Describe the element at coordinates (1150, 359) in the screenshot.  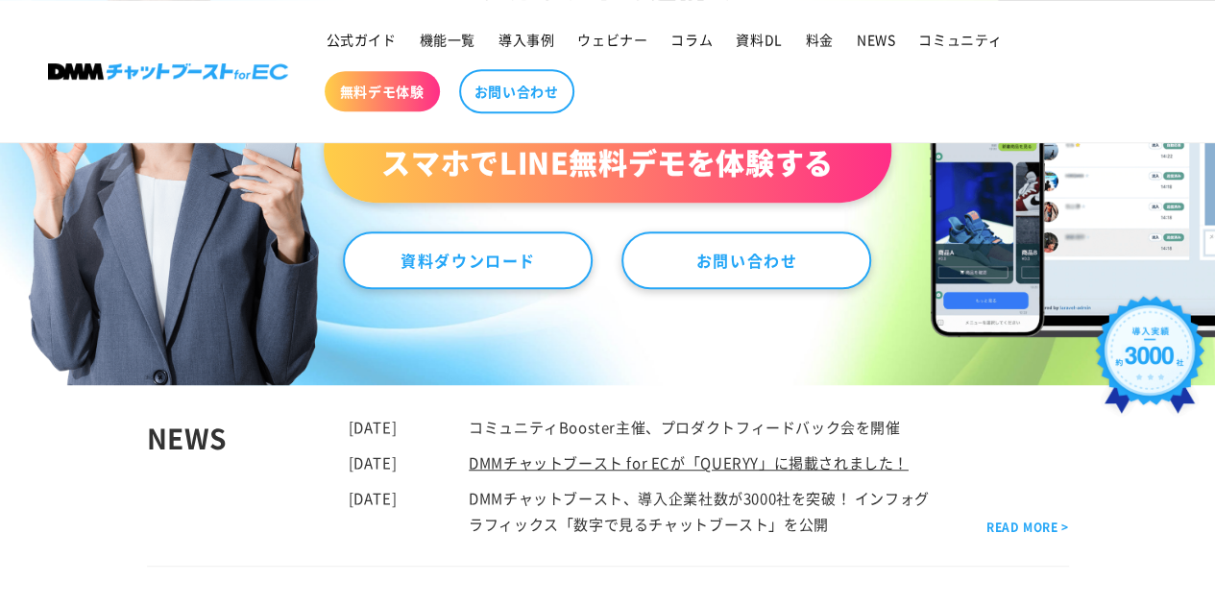
I see `img: 導入実績約3000社` at that location.